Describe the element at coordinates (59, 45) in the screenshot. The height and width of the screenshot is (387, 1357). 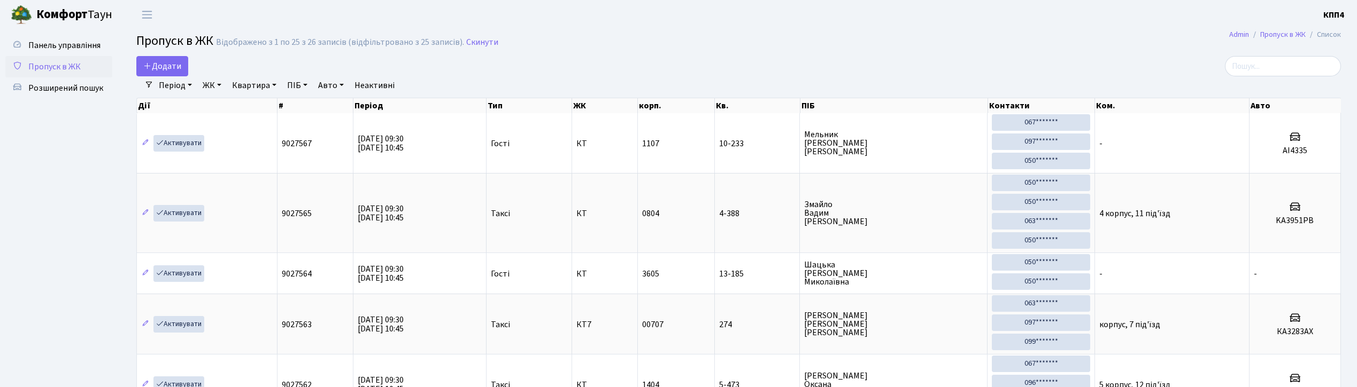
I see `a: Панель управління` at that location.